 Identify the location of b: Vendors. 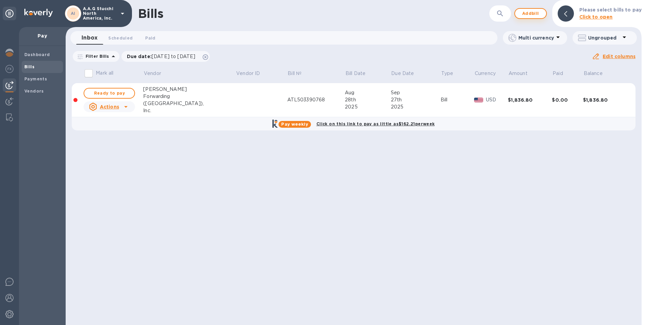
(34, 91).